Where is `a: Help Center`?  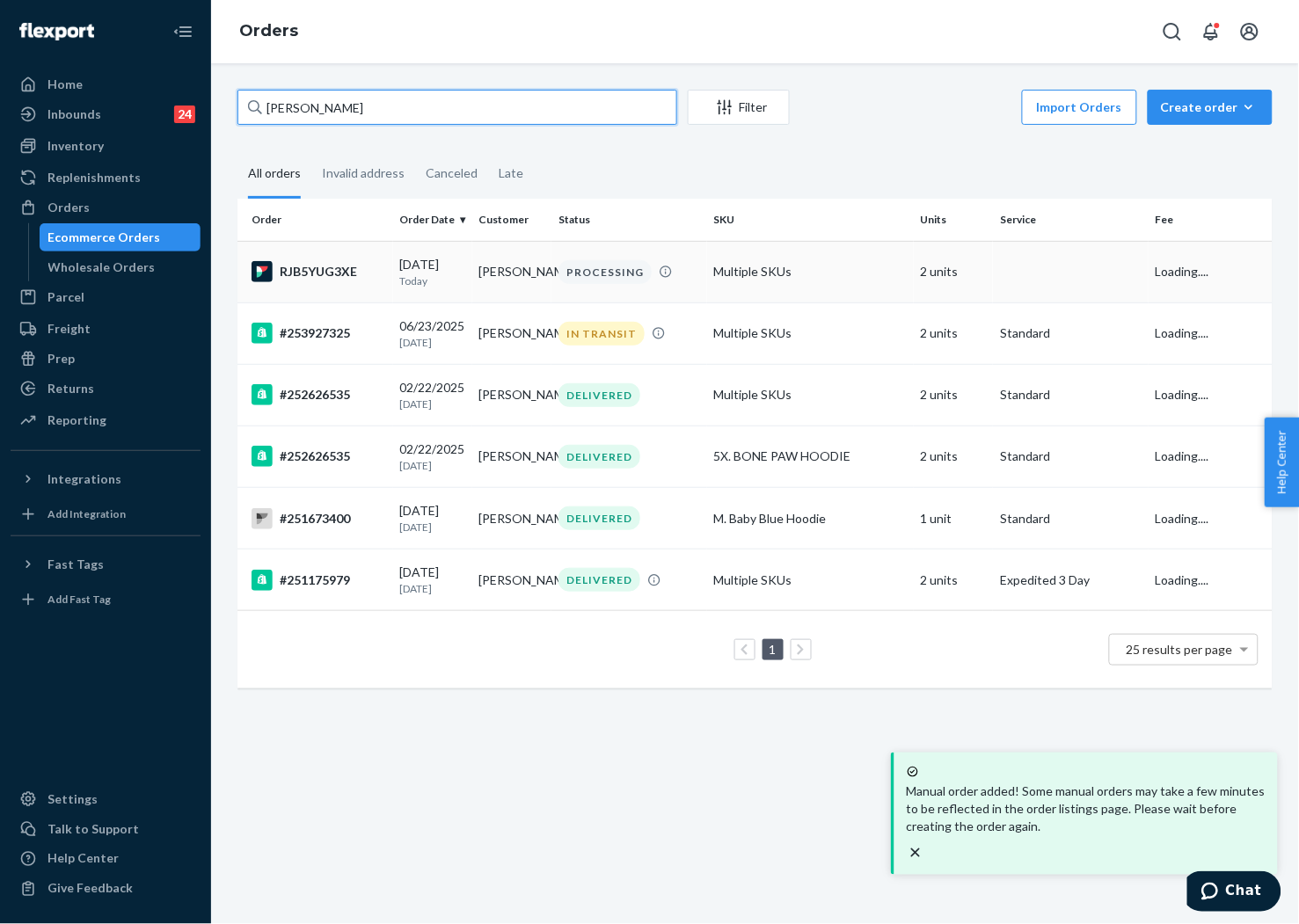
a: Help Center is located at coordinates (105, 860).